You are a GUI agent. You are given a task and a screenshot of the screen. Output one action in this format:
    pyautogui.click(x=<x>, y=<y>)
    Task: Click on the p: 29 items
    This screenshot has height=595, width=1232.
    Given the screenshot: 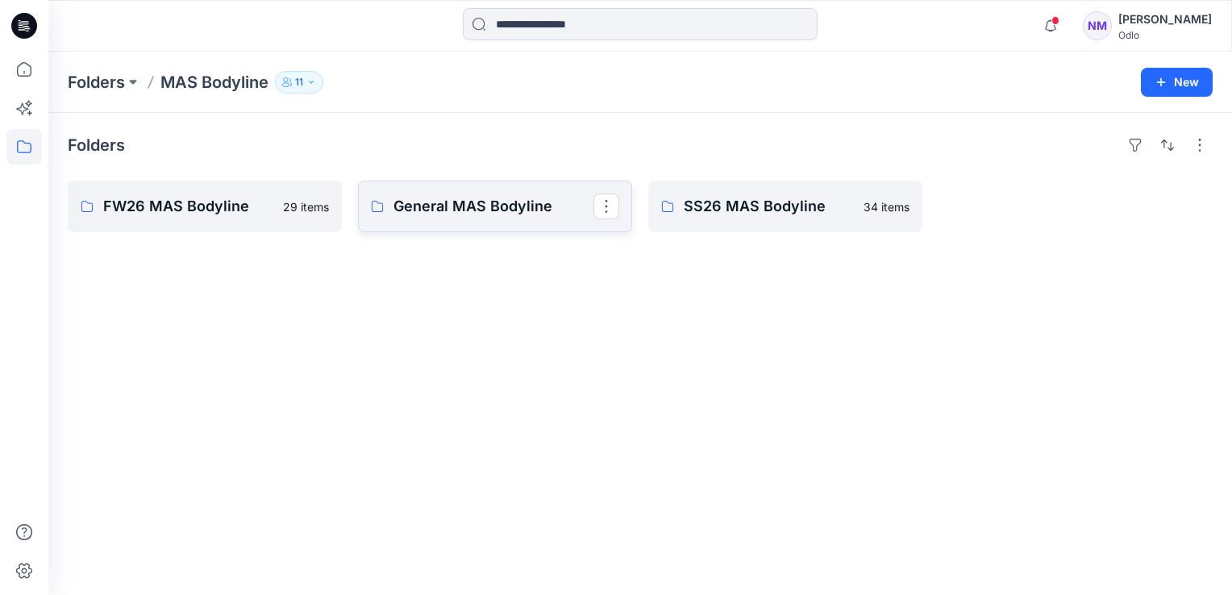 What is the action you would take?
    pyautogui.click(x=306, y=206)
    